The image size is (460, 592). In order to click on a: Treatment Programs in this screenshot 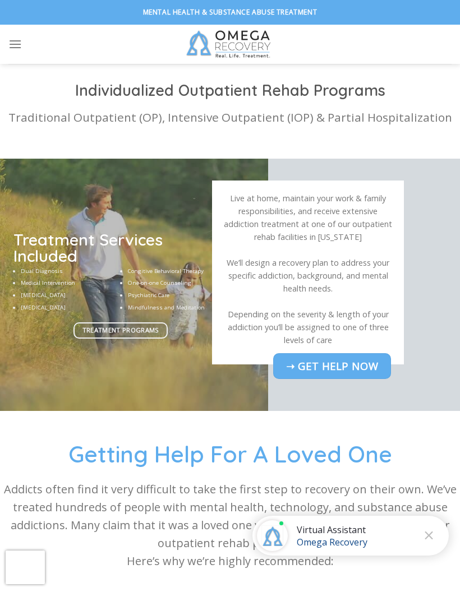, I will do `click(121, 330)`.